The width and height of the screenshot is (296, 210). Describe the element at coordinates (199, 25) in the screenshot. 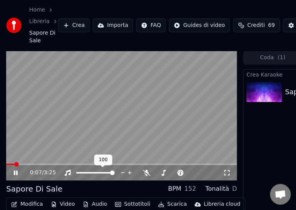

I see `button: Guides di video` at that location.